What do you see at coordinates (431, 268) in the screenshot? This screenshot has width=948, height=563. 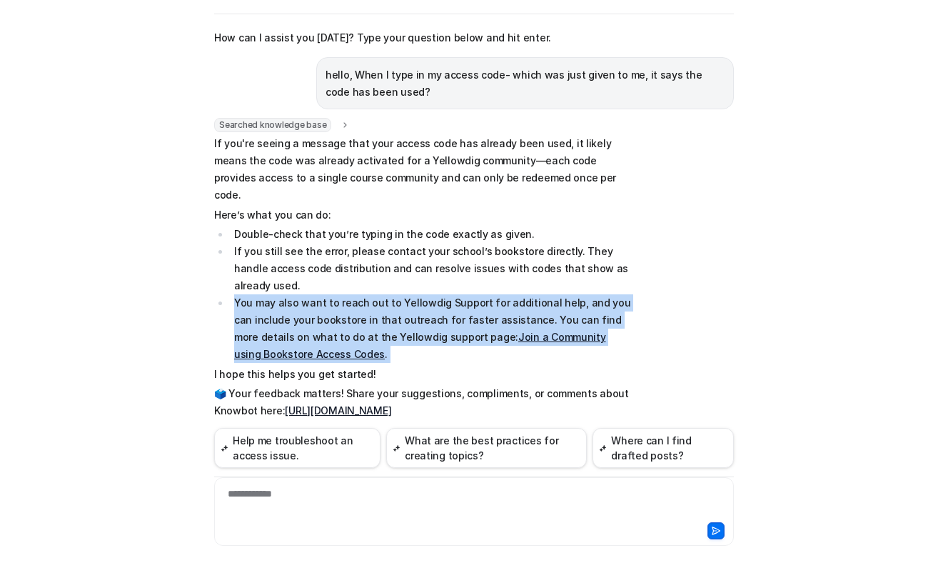 I see `li: If you still see the error, please contact your school’s bookstore directly. They handle access c...` at bounding box center [431, 268].